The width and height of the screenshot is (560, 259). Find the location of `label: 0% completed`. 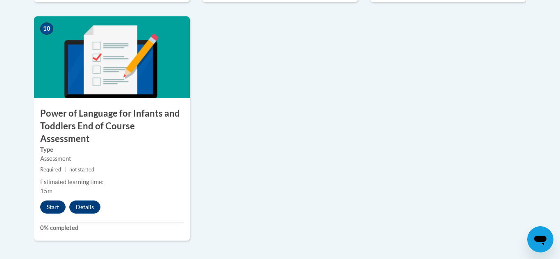

label: 0% completed is located at coordinates (112, 228).